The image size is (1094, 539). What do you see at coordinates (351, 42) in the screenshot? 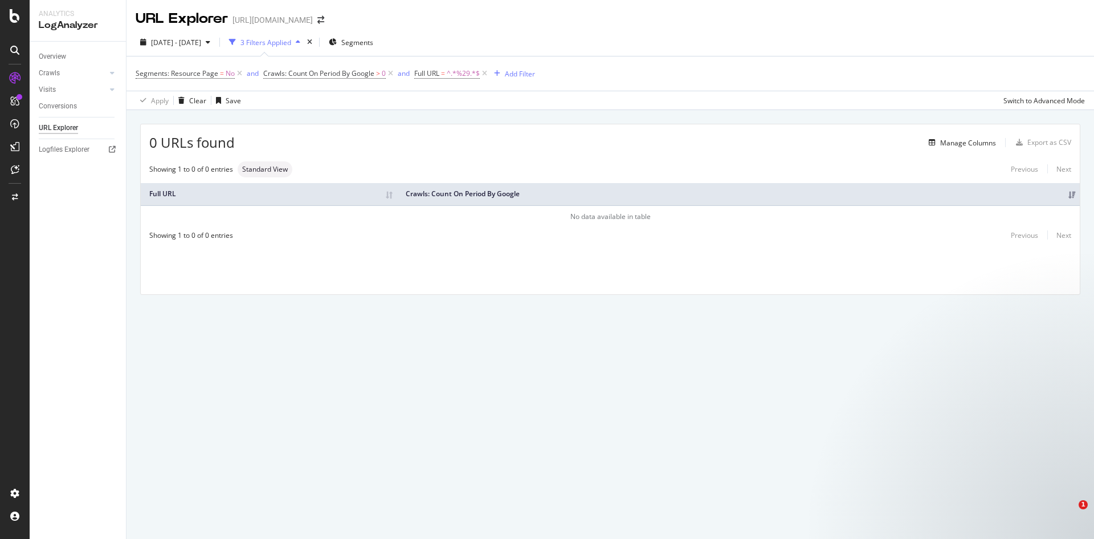
I see `button: Segments` at bounding box center [351, 42].